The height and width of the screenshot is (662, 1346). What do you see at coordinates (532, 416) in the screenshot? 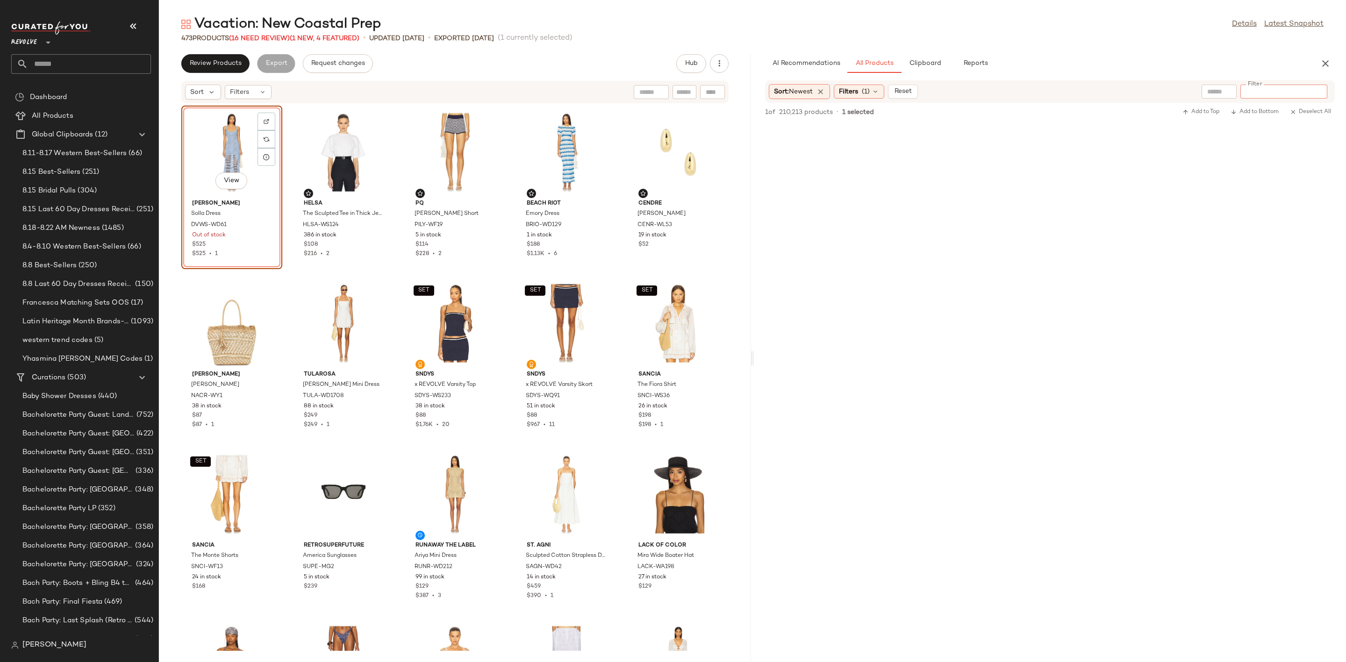
I see `span: $88` at bounding box center [532, 416].